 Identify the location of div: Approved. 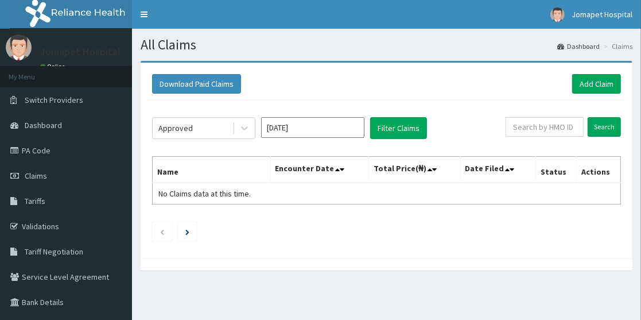
(176, 128).